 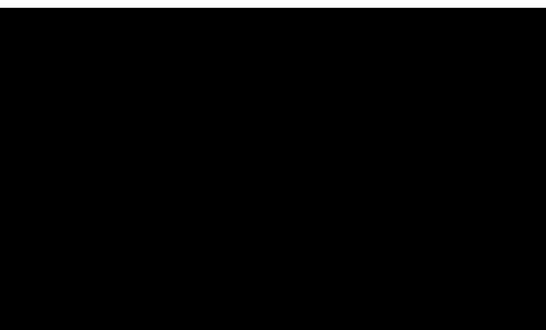 I want to click on span: 홈, so click(x=32, y=270).